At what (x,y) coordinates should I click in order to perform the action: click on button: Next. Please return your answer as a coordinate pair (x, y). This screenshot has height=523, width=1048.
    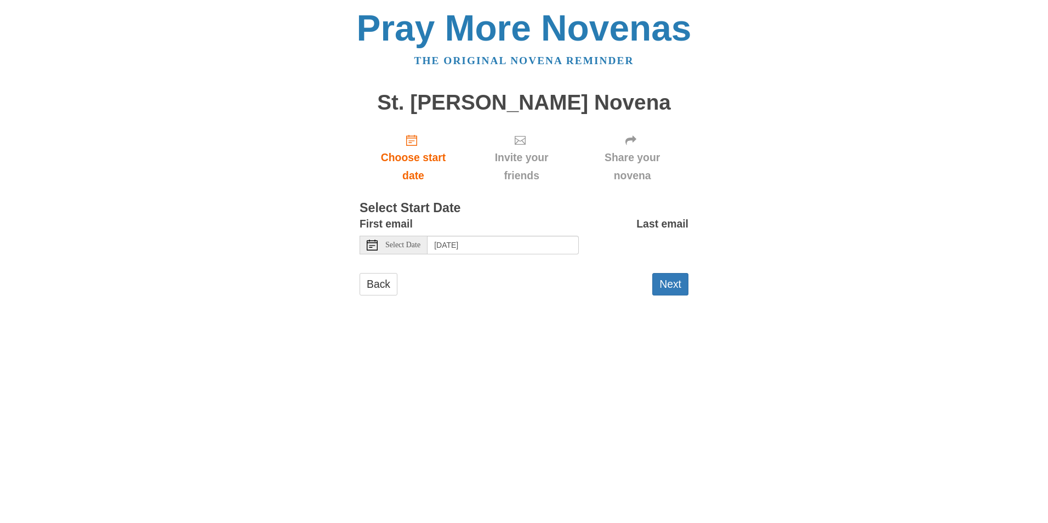
    Looking at the image, I should click on (670, 284).